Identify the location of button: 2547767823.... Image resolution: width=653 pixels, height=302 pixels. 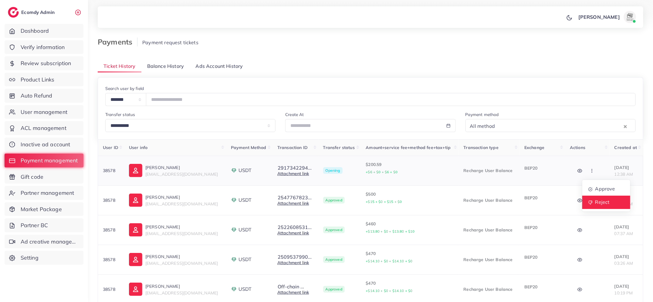
(294, 198).